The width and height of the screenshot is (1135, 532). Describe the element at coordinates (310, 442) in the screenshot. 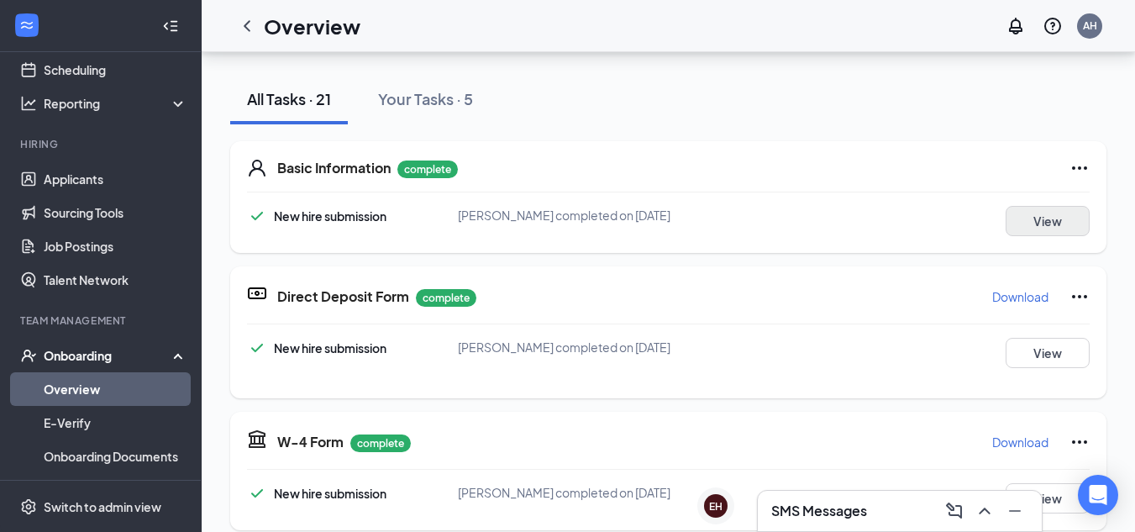

I see `h5: W-4 Form` at that location.